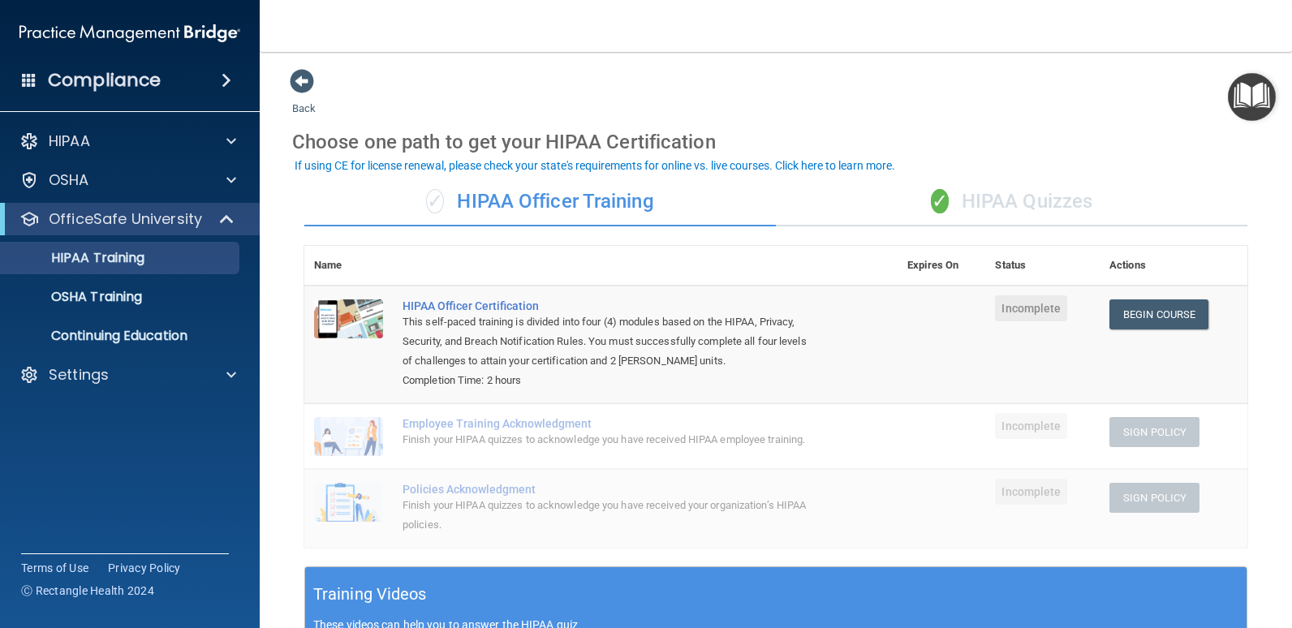  Describe the element at coordinates (540, 202) in the screenshot. I see `div: HIPAA Officer Training` at that location.